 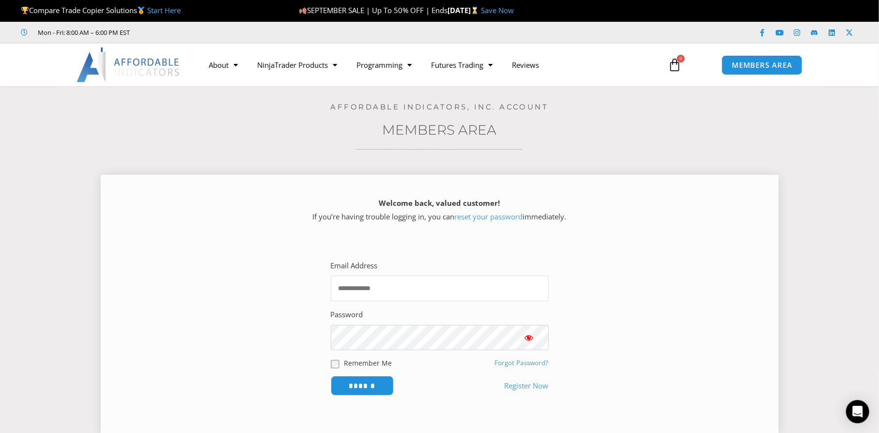 I want to click on span: SEPTEMBER SALE | Up To 50% OFF | Ends, so click(x=373, y=10).